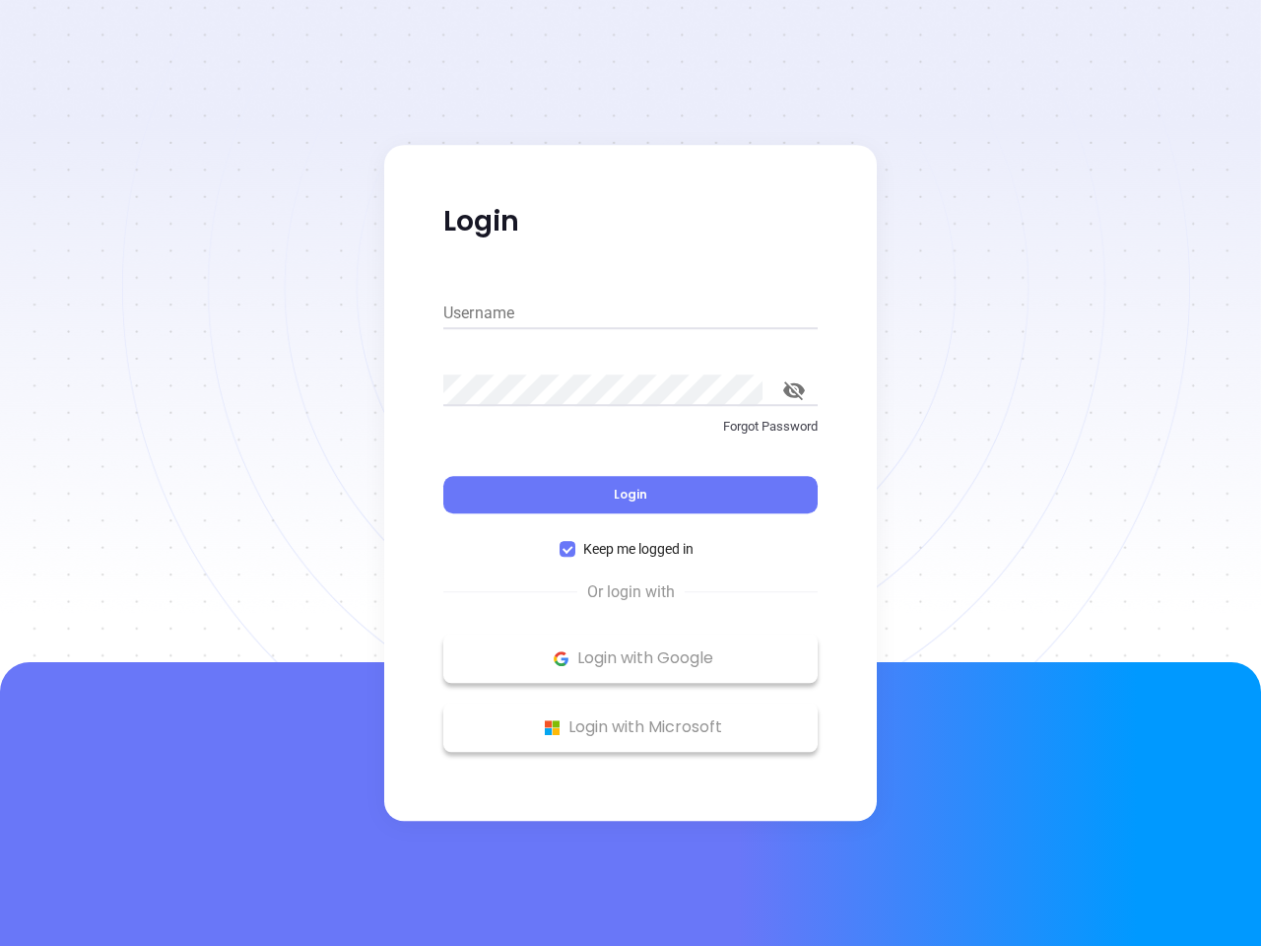 This screenshot has width=1261, height=946. What do you see at coordinates (631, 222) in the screenshot?
I see `p: Login` at bounding box center [631, 222].